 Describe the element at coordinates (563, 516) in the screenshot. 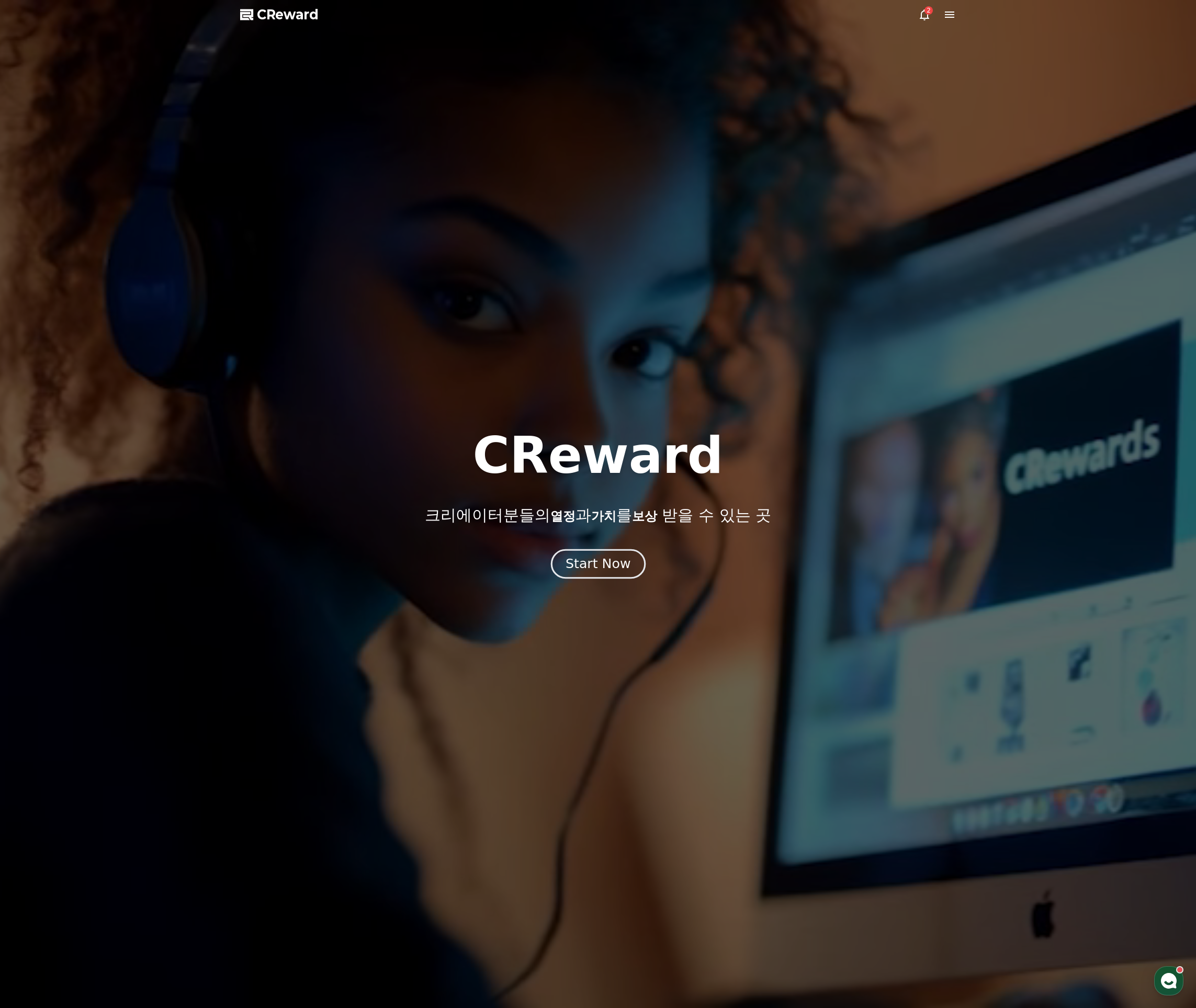

I see `span: 열정` at that location.